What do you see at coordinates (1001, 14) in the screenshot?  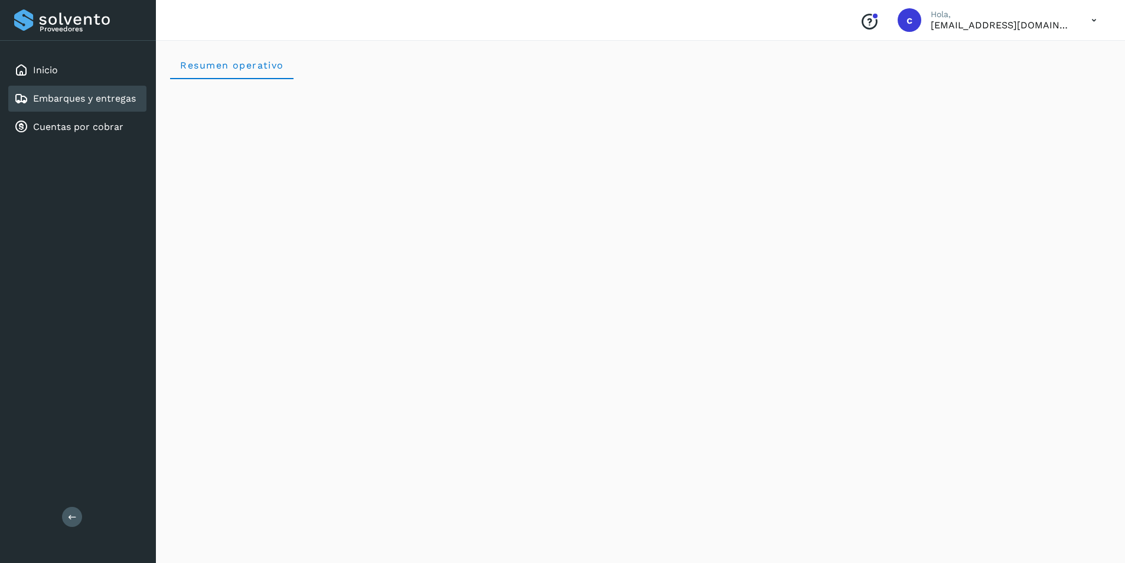 I see `p: Hola,` at bounding box center [1001, 14].